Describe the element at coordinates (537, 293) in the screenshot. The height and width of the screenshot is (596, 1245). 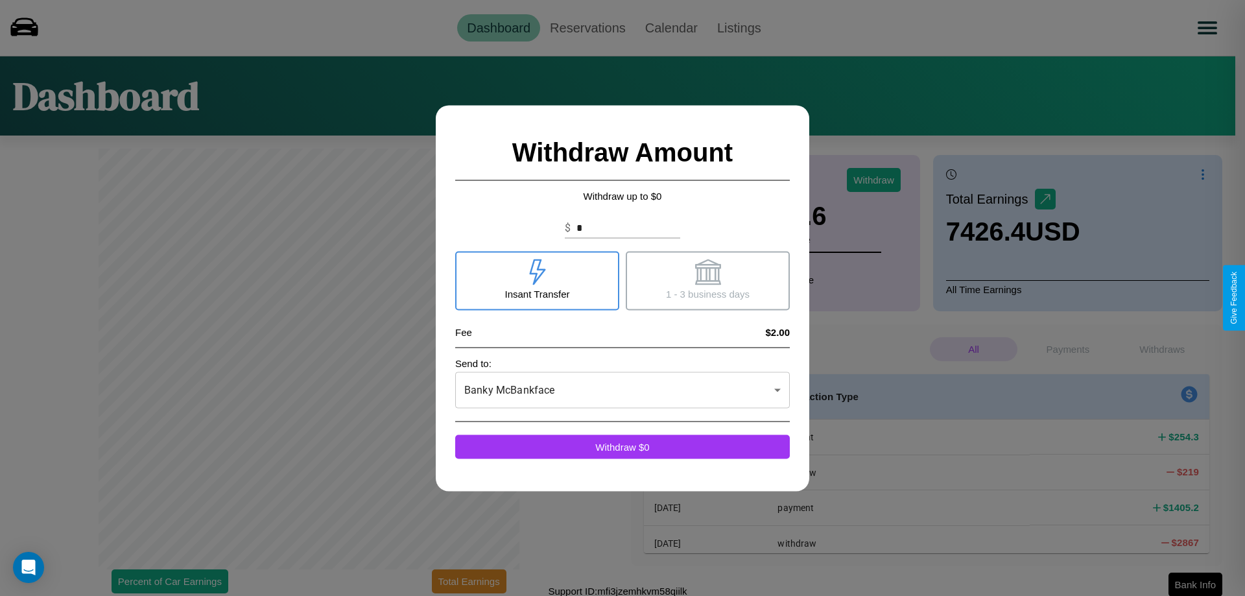
I see `p: Insant Transfer` at that location.